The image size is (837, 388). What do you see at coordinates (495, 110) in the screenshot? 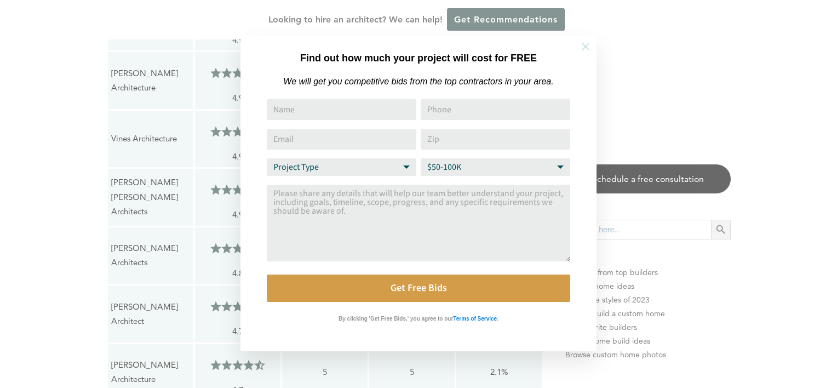
I see `input: Phone` at bounding box center [495, 110].